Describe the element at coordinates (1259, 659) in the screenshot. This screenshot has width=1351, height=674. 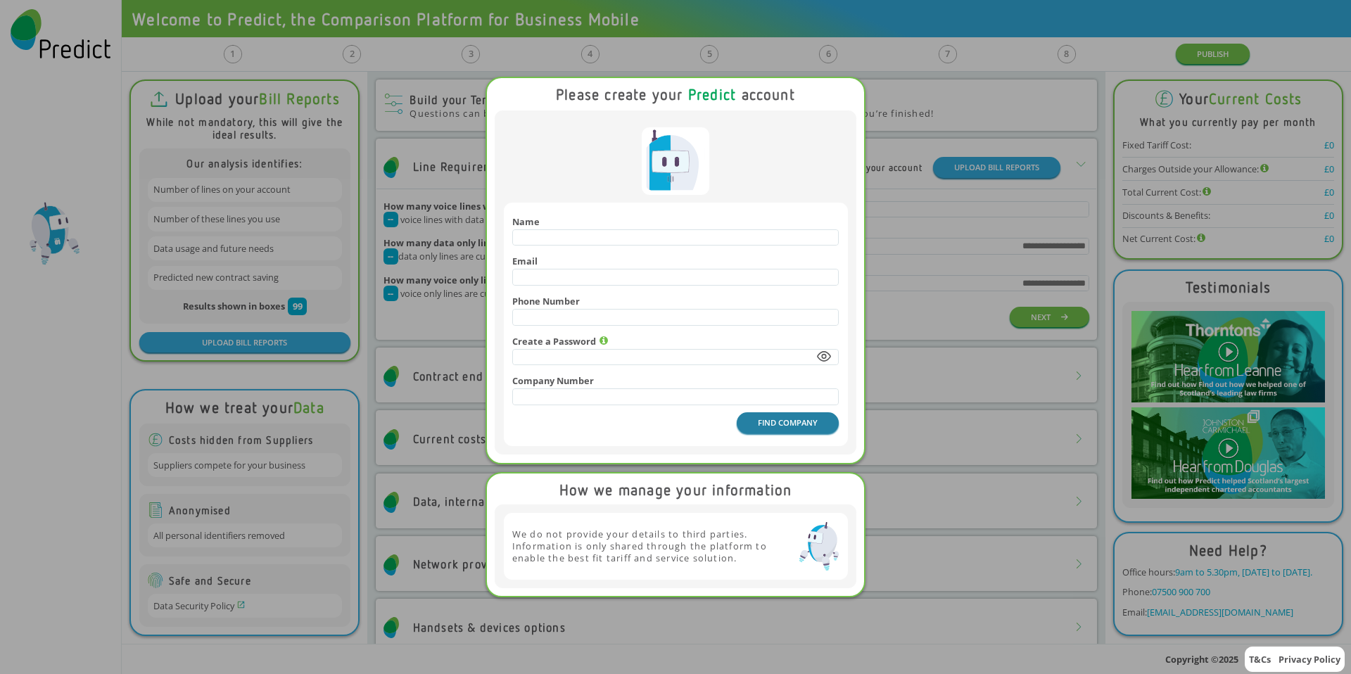
I see `a: T&Cs` at that location.